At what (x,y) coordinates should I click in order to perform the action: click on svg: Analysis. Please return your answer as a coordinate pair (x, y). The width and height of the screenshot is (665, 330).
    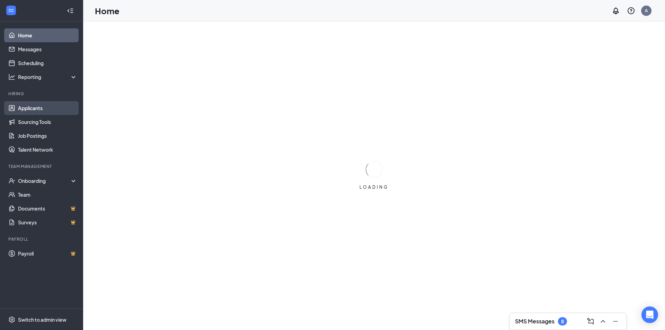
    Looking at the image, I should click on (12, 77).